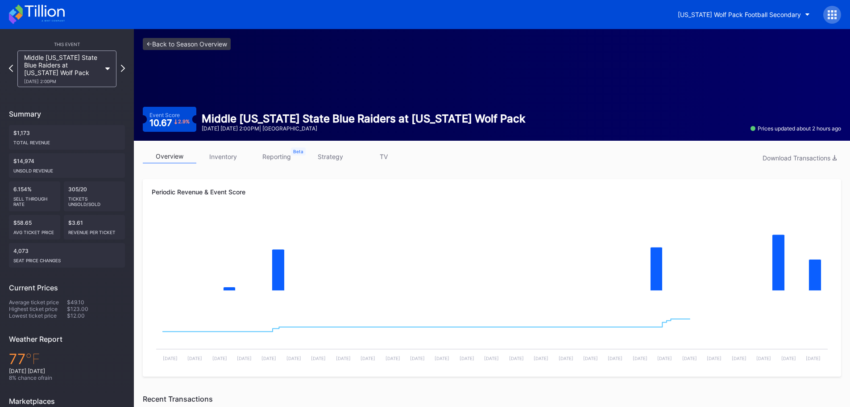 Image resolution: width=850 pixels, height=407 pixels. Describe the element at coordinates (223, 156) in the screenshot. I see `a: inventory` at that location.